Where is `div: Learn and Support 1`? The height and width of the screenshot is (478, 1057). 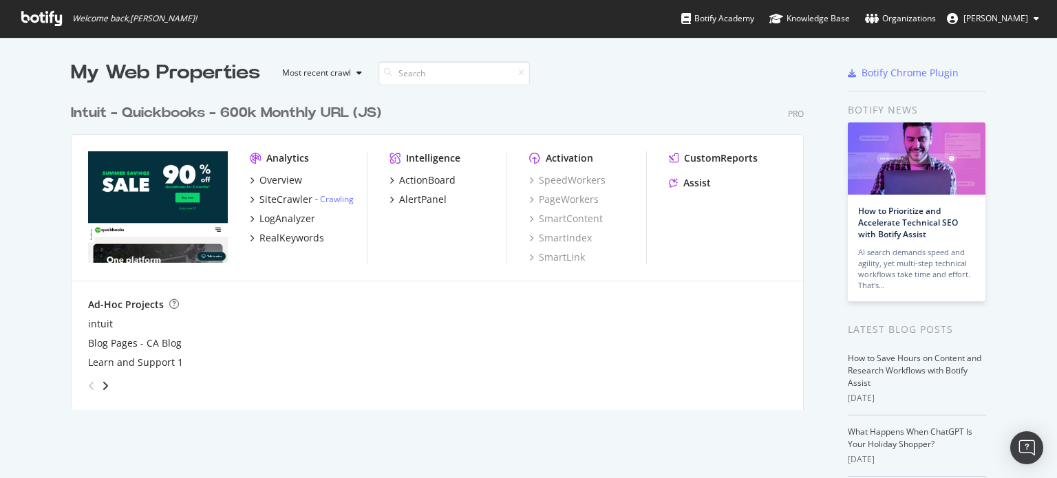
div: Learn and Support 1 is located at coordinates (136, 363).